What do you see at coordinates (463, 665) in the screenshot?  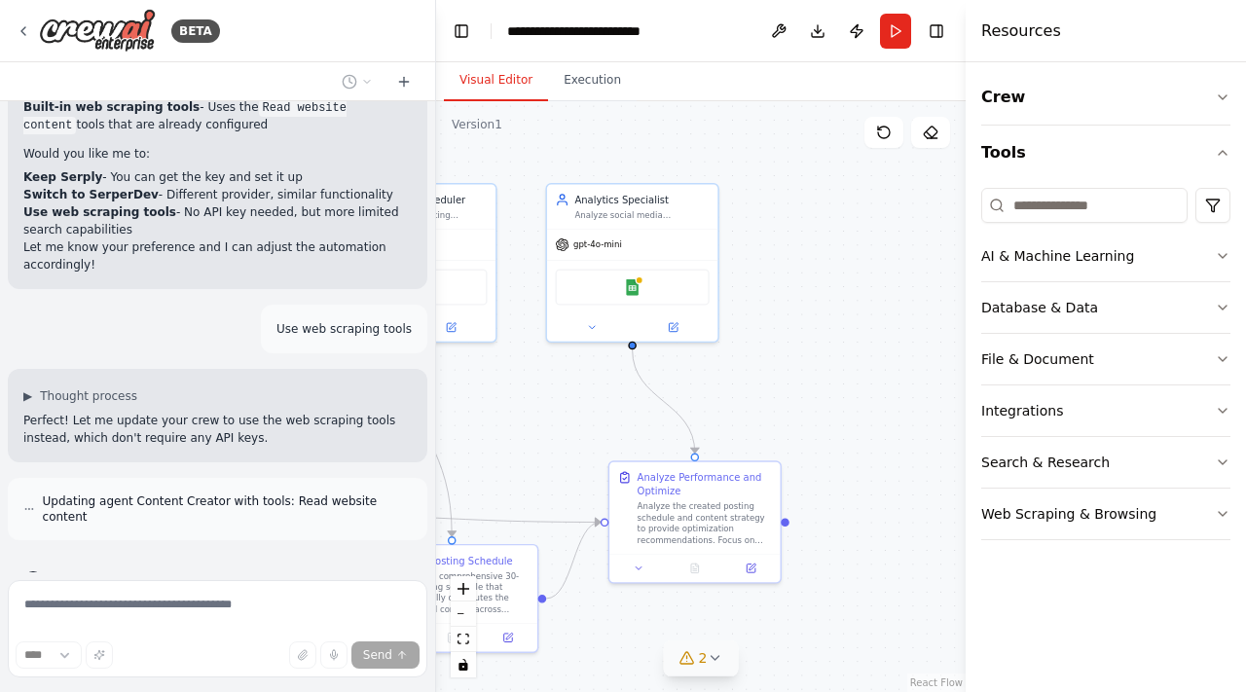 I see `button: toggle interactivity` at bounding box center [463, 665].